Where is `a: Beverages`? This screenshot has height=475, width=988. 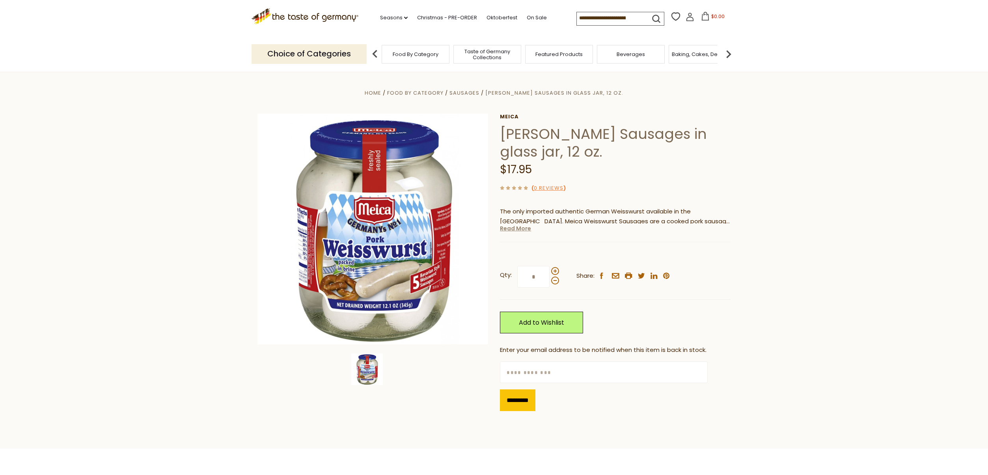 a: Beverages is located at coordinates (631, 54).